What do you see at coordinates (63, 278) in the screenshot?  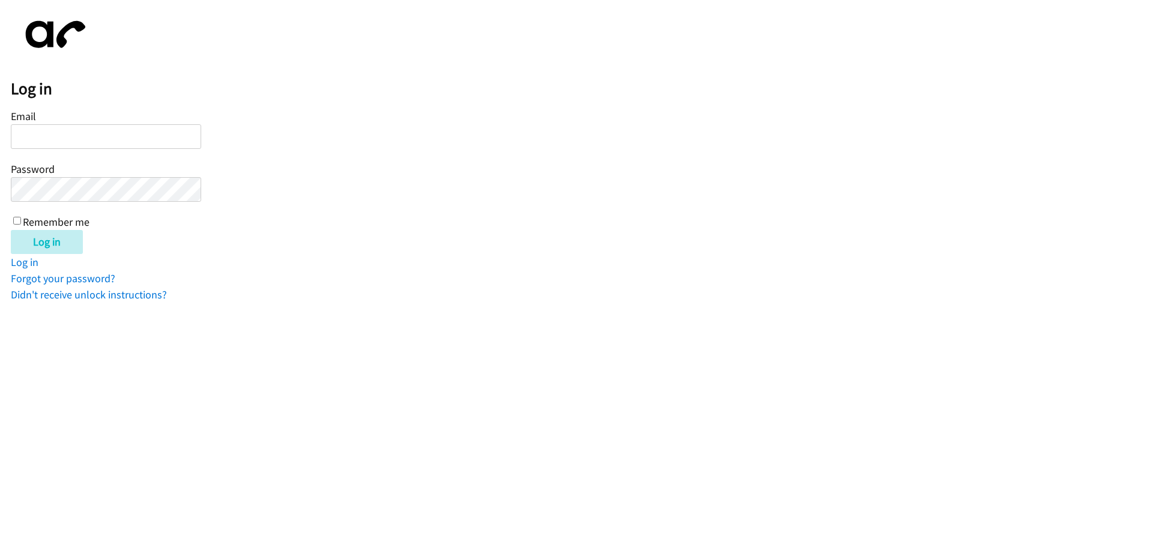 I see `a: Forgot your password?` at bounding box center [63, 278].